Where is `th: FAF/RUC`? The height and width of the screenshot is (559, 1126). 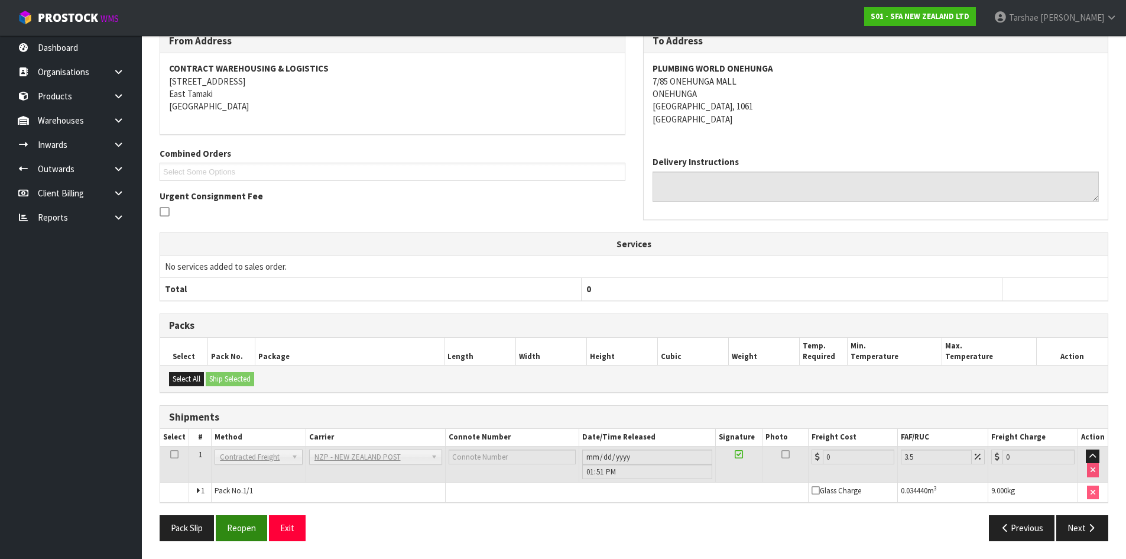 th: FAF/RUC is located at coordinates (943, 437).